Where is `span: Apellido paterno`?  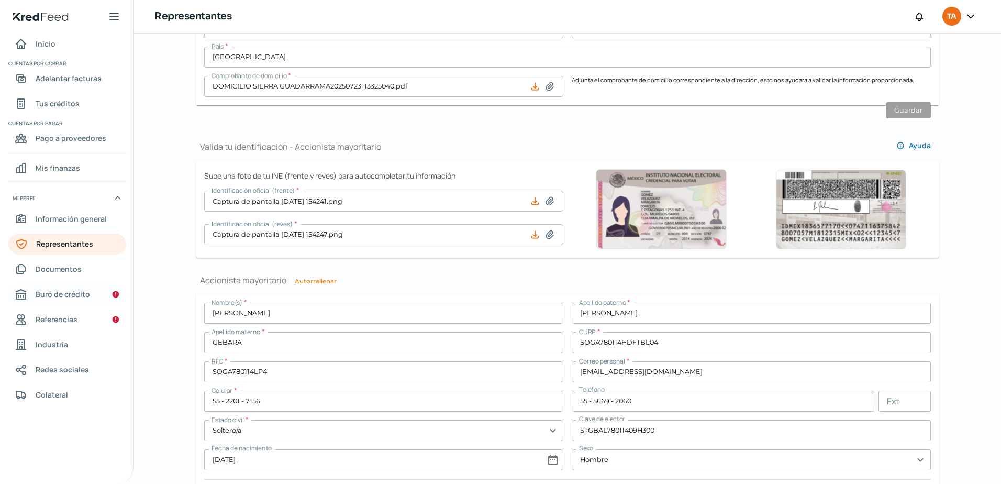
span: Apellido paterno is located at coordinates (602, 302).